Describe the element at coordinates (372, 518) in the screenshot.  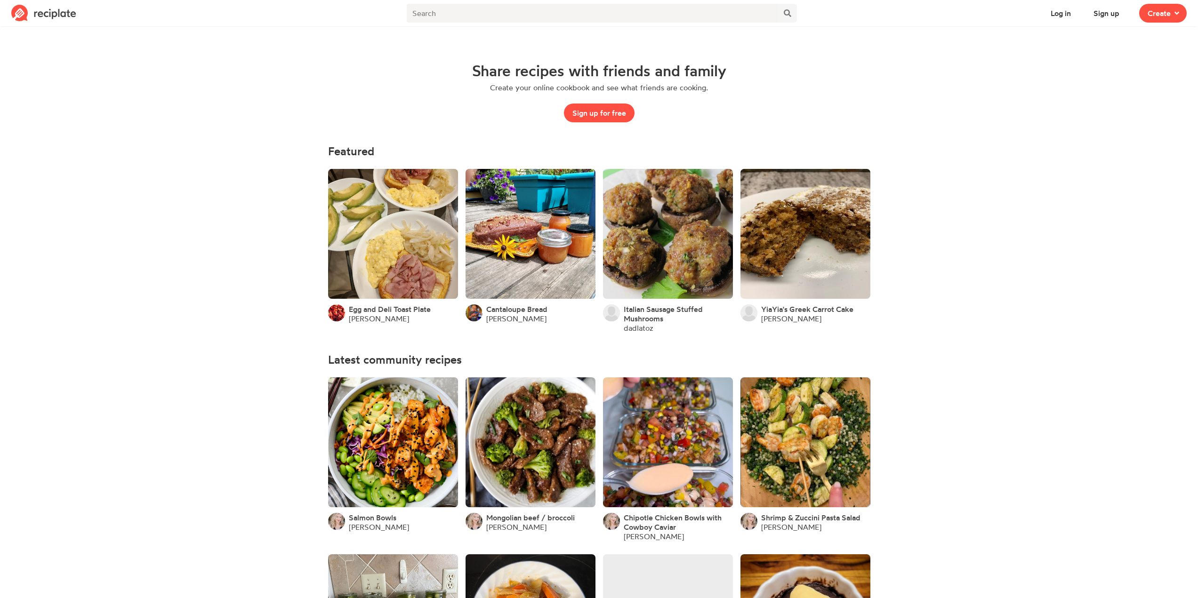
I see `span: Salmon Bowls` at that location.